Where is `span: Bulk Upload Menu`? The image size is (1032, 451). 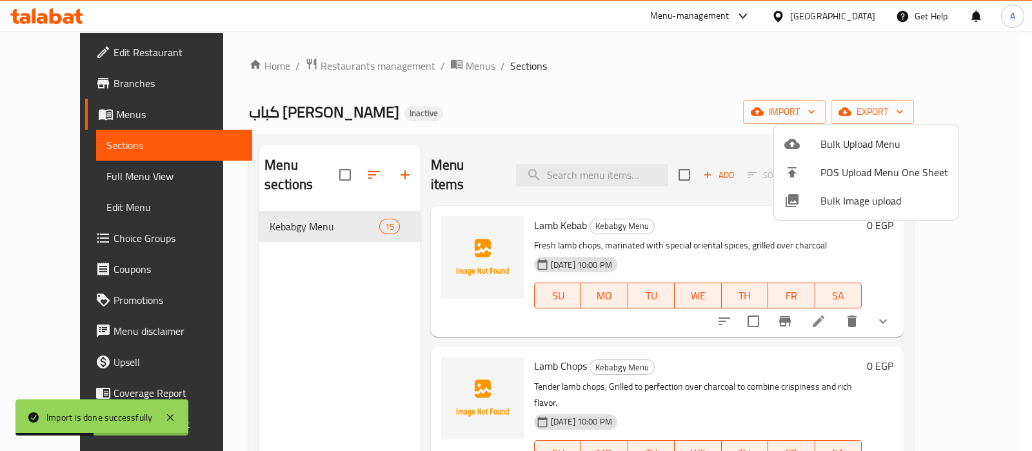
span: Bulk Upload Menu is located at coordinates (884, 144).